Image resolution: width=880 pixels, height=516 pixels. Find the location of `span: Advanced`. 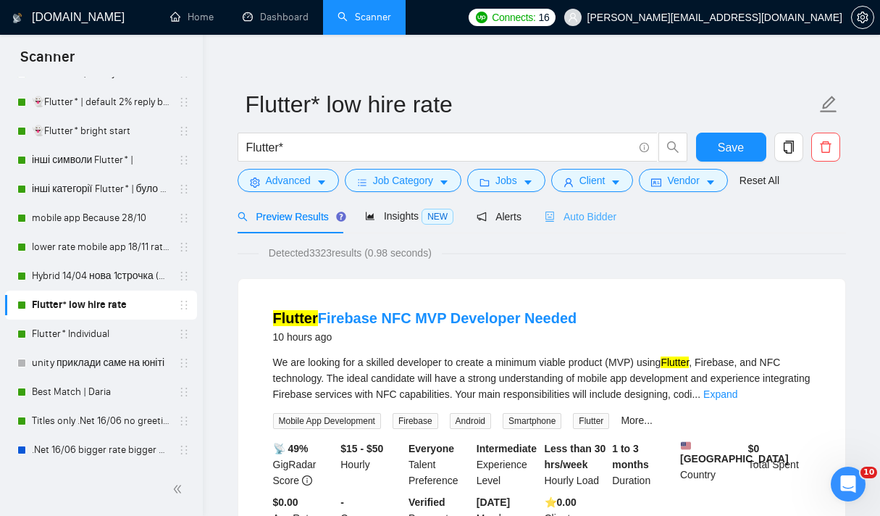

span: Advanced is located at coordinates (288, 180).